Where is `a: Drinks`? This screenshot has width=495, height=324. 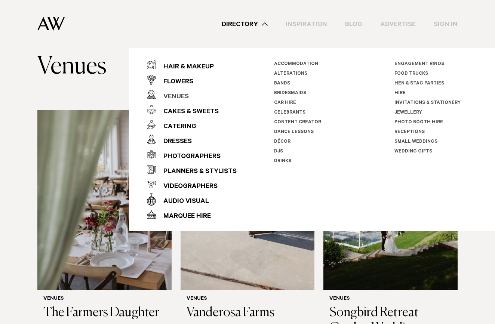 a: Drinks is located at coordinates (282, 161).